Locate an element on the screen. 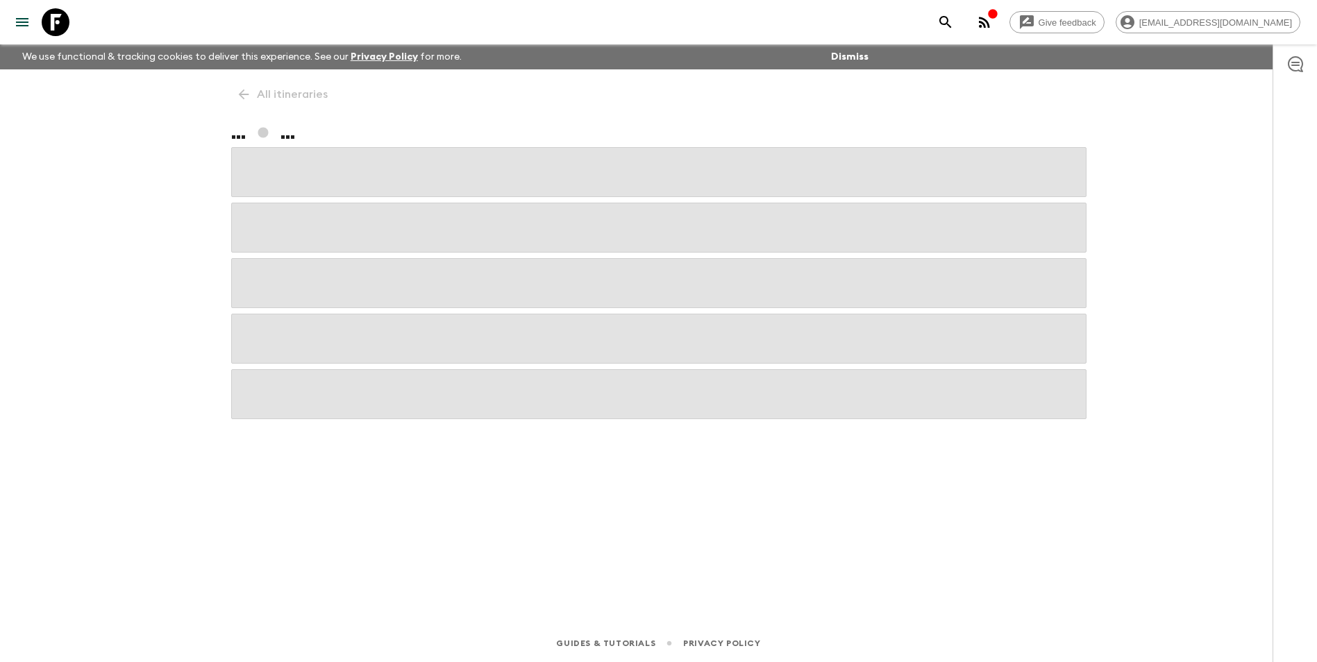  a: Guides & Tutorials is located at coordinates (605, 644).